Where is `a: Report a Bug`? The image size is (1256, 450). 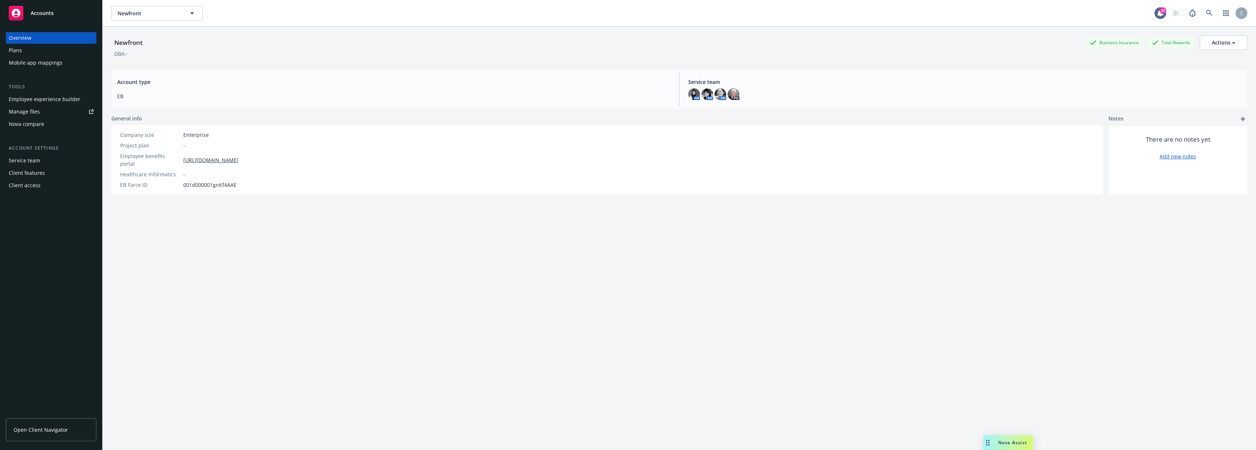 a: Report a Bug is located at coordinates (1192, 13).